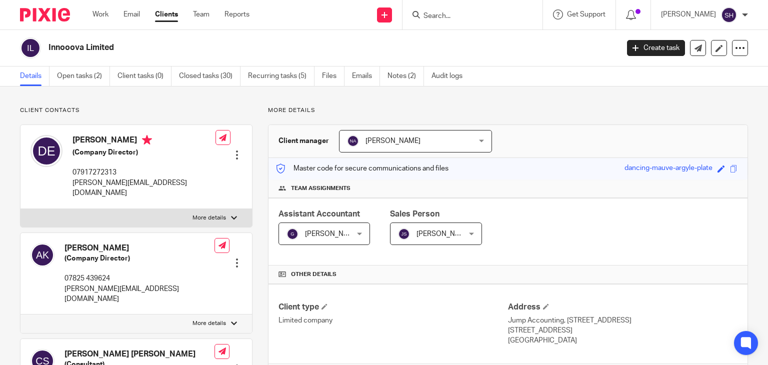 This screenshot has width=768, height=365. I want to click on div: dancing-mauve-argyle-plate, so click(669, 169).